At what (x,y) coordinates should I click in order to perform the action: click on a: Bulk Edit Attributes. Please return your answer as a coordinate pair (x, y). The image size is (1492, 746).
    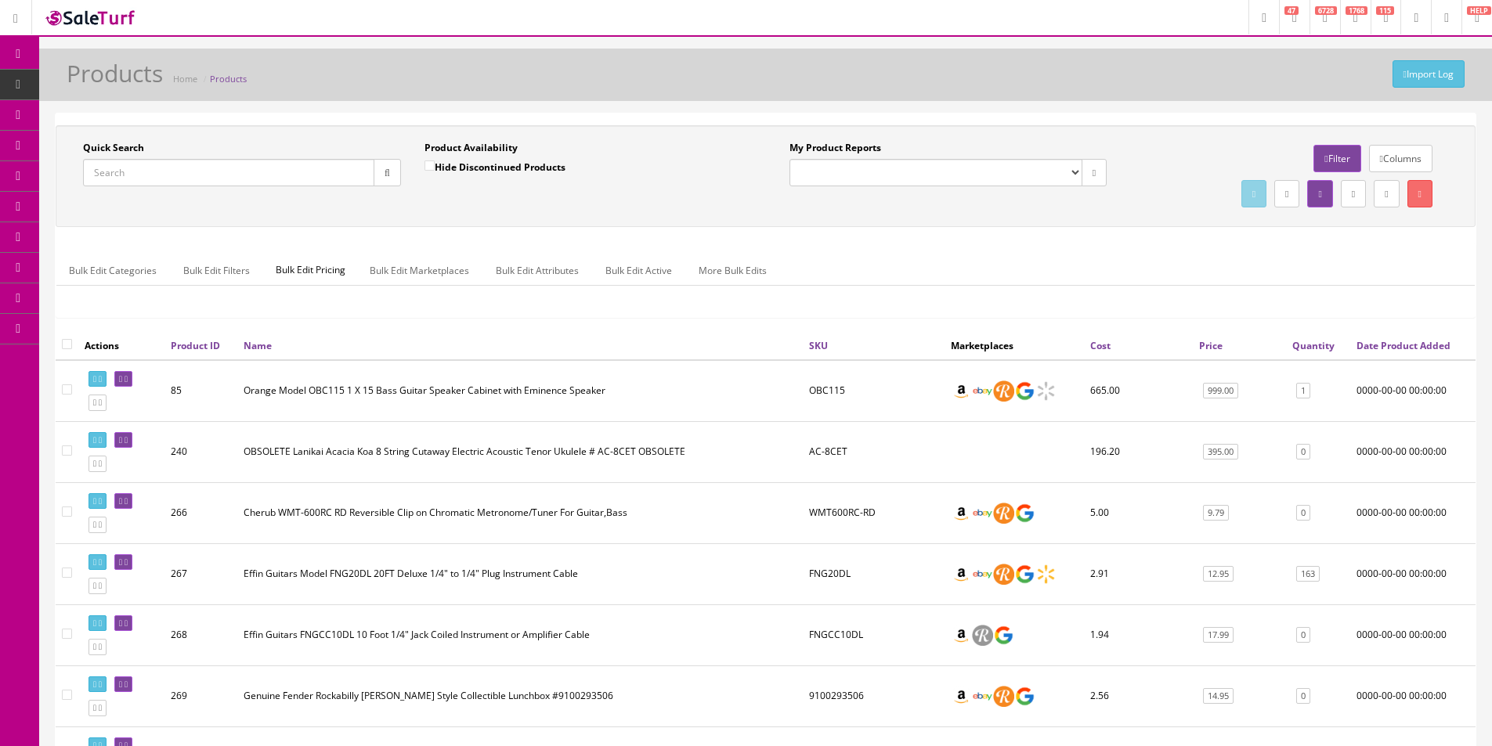
    Looking at the image, I should click on (537, 270).